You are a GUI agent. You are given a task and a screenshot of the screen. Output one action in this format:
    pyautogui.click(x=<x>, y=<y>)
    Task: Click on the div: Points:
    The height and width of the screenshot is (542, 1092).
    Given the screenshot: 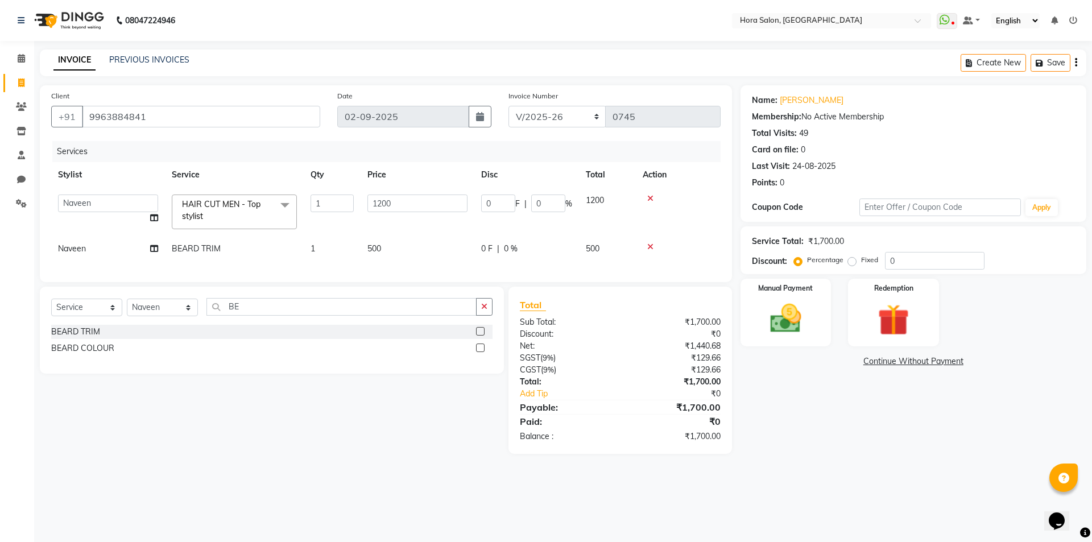 What is the action you would take?
    pyautogui.click(x=764, y=182)
    